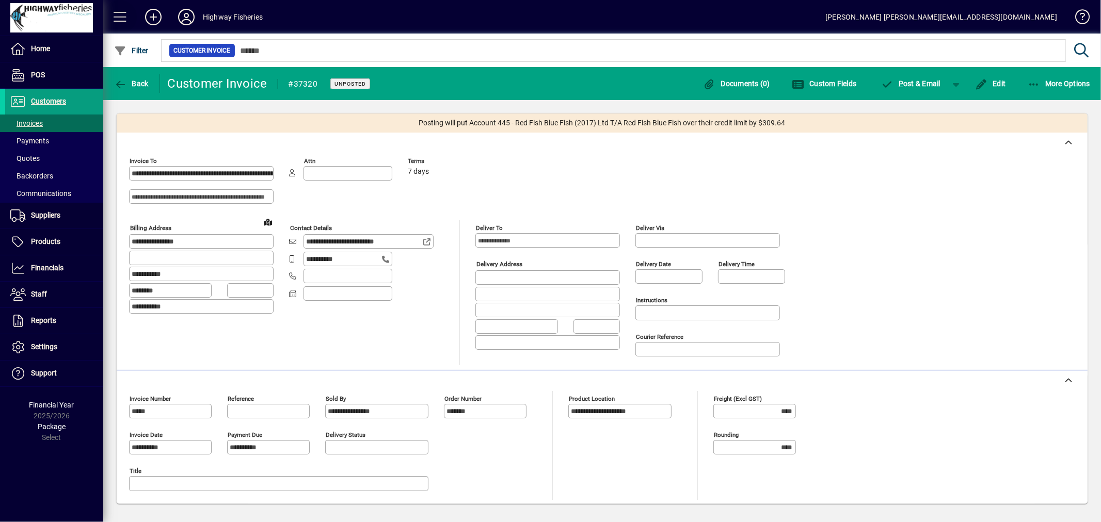  What do you see at coordinates (233, 17) in the screenshot?
I see `div: Highway Fisheries` at bounding box center [233, 17].